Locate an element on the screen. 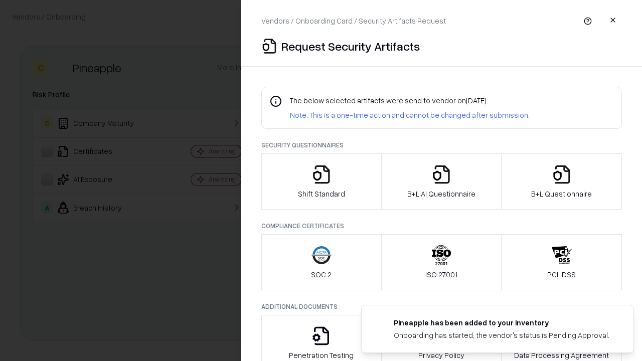 Image resolution: width=642 pixels, height=361 pixels. p: Request Security Artifacts is located at coordinates (350, 46).